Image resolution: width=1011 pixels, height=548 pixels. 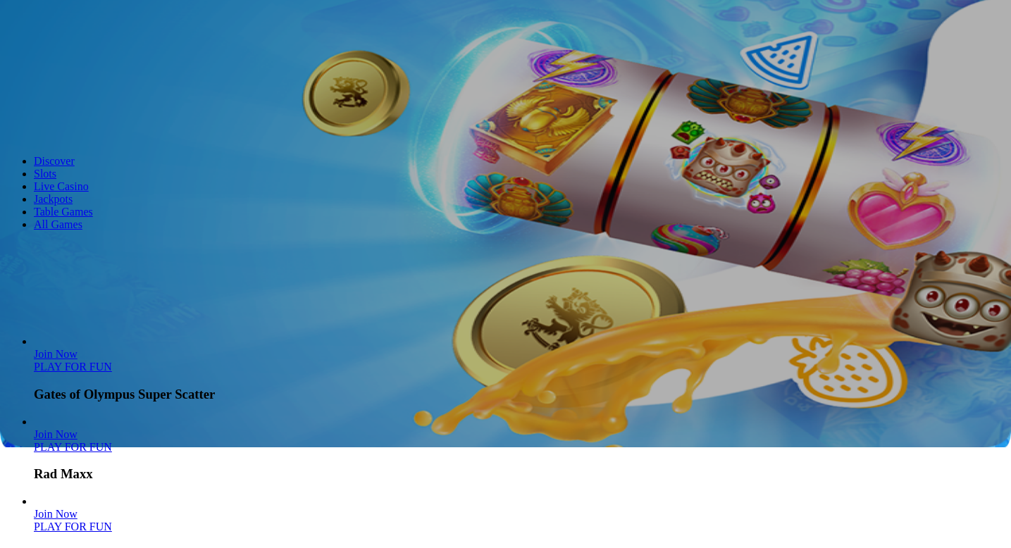 What do you see at coordinates (519, 394) in the screenshot?
I see `h3: Gates of Olympus Super Scatter` at bounding box center [519, 394].